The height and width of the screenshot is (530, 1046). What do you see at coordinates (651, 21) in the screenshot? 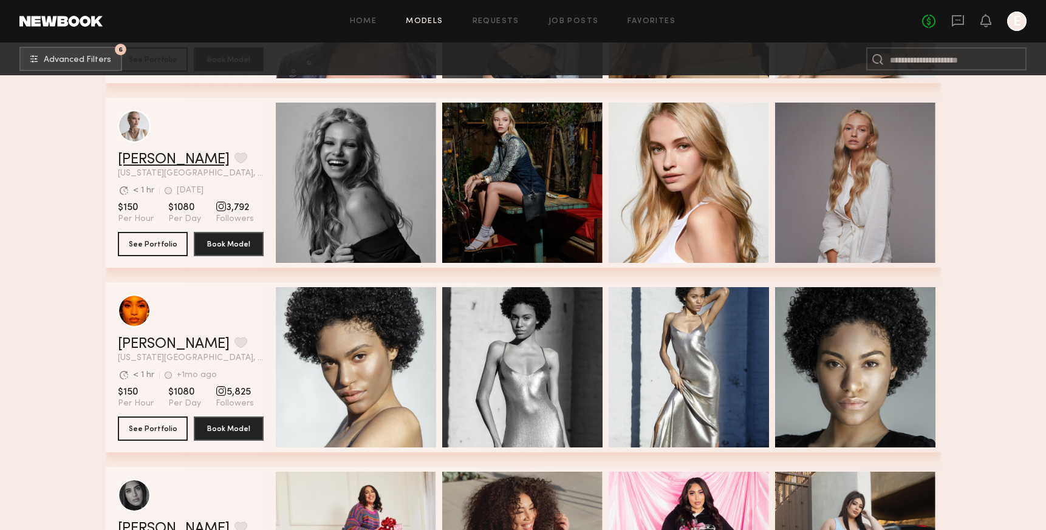
I see `a: Favorites` at bounding box center [651, 21].